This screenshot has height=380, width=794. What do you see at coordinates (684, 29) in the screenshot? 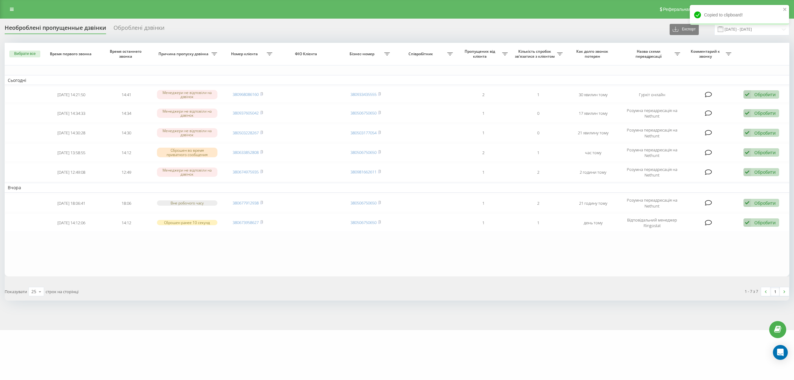
I see `button: Експорт` at bounding box center [684, 29].